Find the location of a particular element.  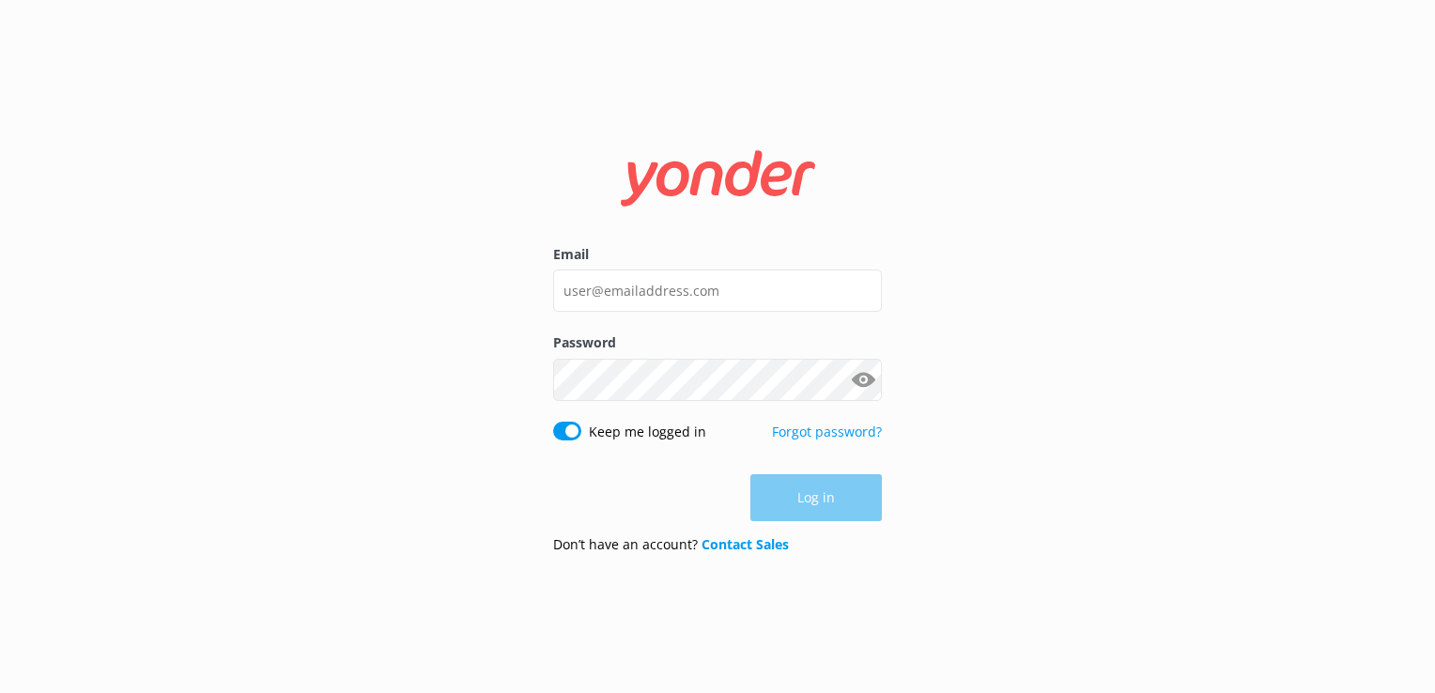

input: user@emailaddress.com is located at coordinates (717, 290).